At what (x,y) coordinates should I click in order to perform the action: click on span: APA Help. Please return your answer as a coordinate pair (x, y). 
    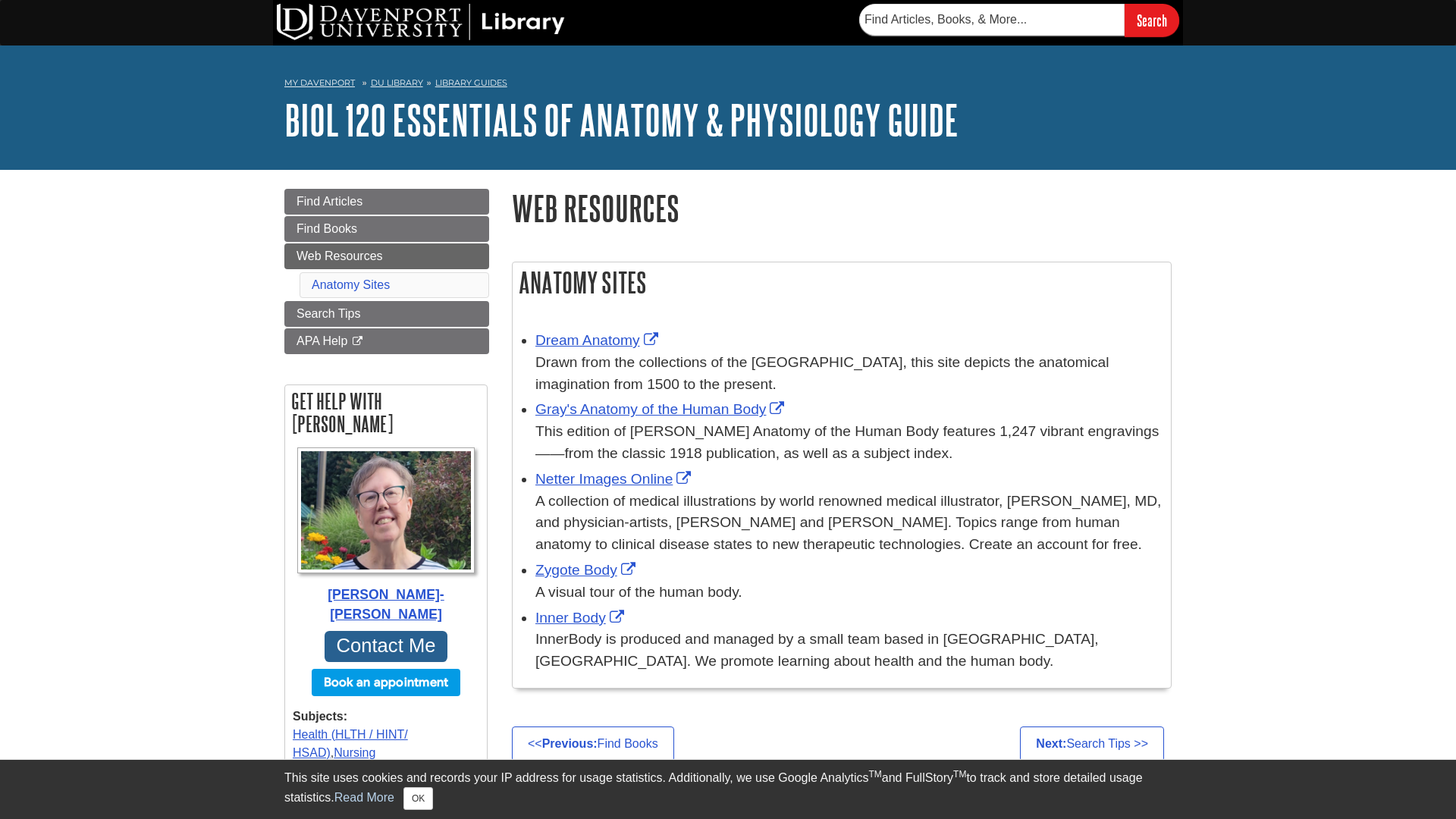
    Looking at the image, I should click on (321, 341).